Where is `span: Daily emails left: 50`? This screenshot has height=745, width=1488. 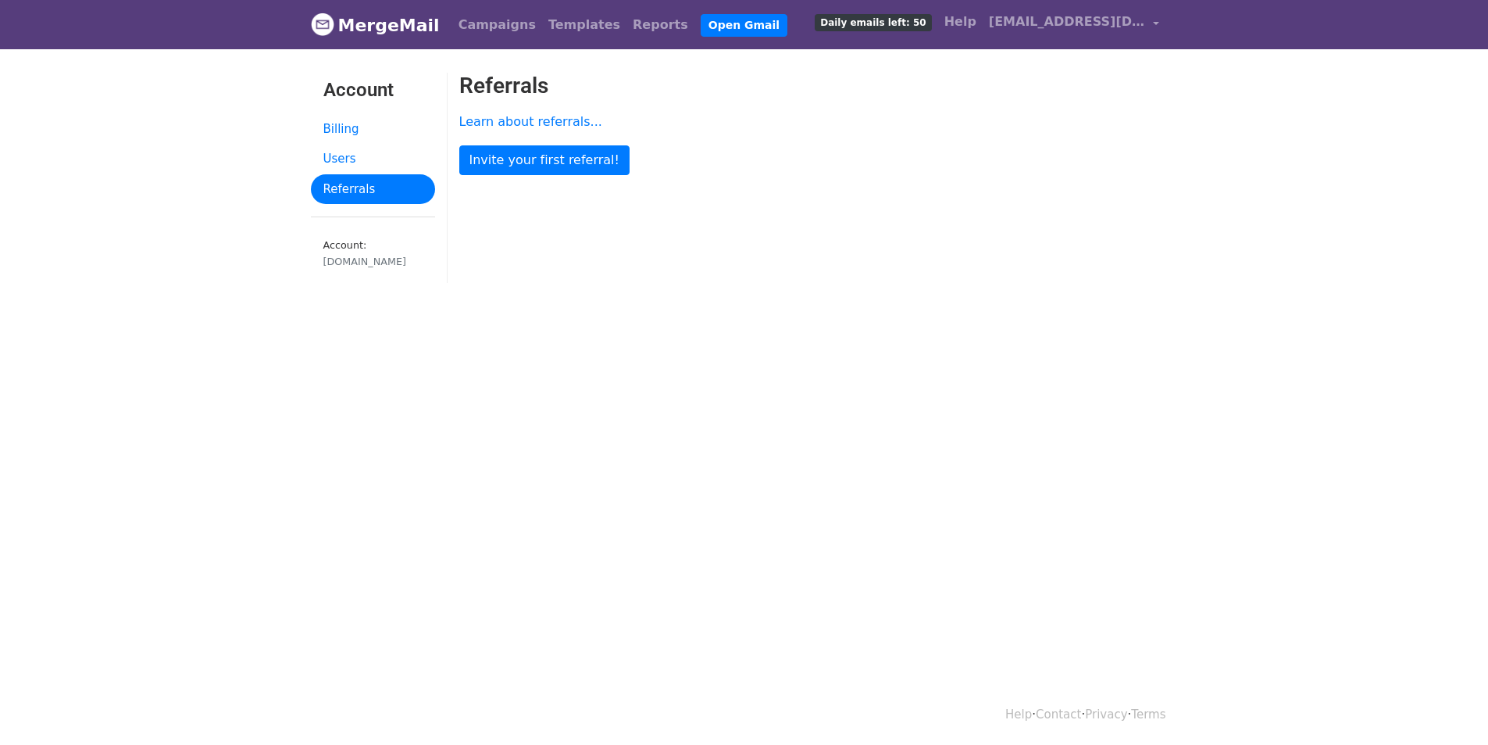 span: Daily emails left: 50 is located at coordinates (873, 23).